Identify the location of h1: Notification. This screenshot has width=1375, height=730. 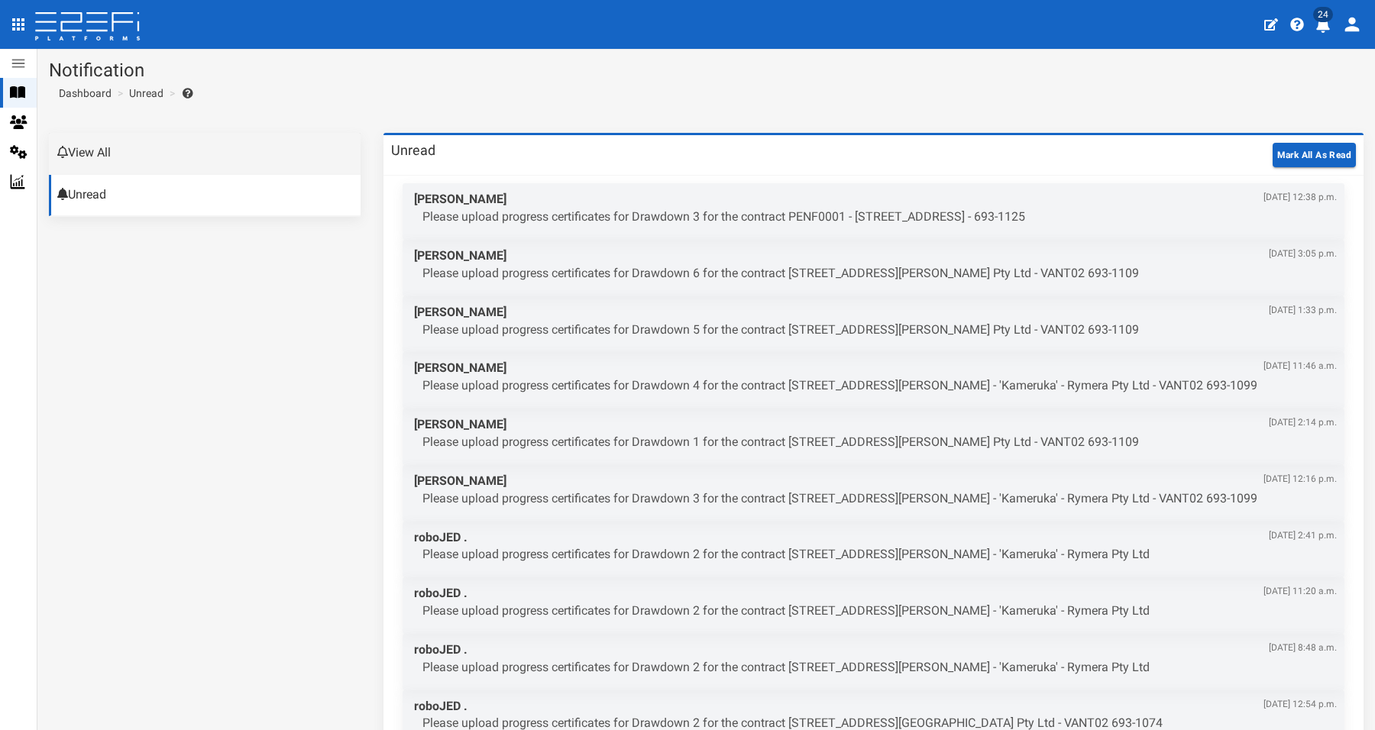
(706, 70).